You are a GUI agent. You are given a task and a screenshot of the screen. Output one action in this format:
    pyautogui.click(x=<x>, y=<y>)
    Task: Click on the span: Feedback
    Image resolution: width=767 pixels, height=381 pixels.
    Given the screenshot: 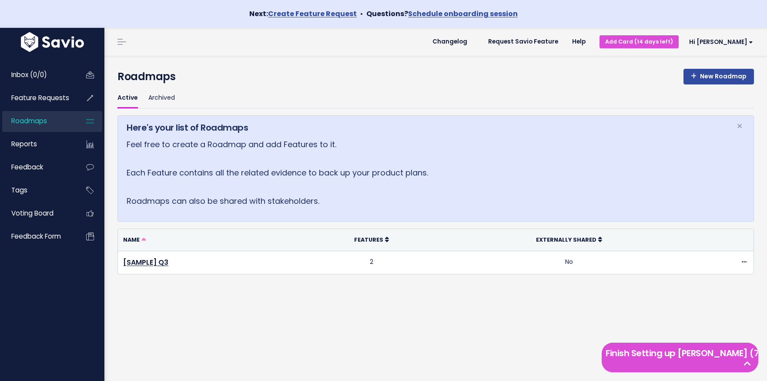 What is the action you would take?
    pyautogui.click(x=27, y=167)
    